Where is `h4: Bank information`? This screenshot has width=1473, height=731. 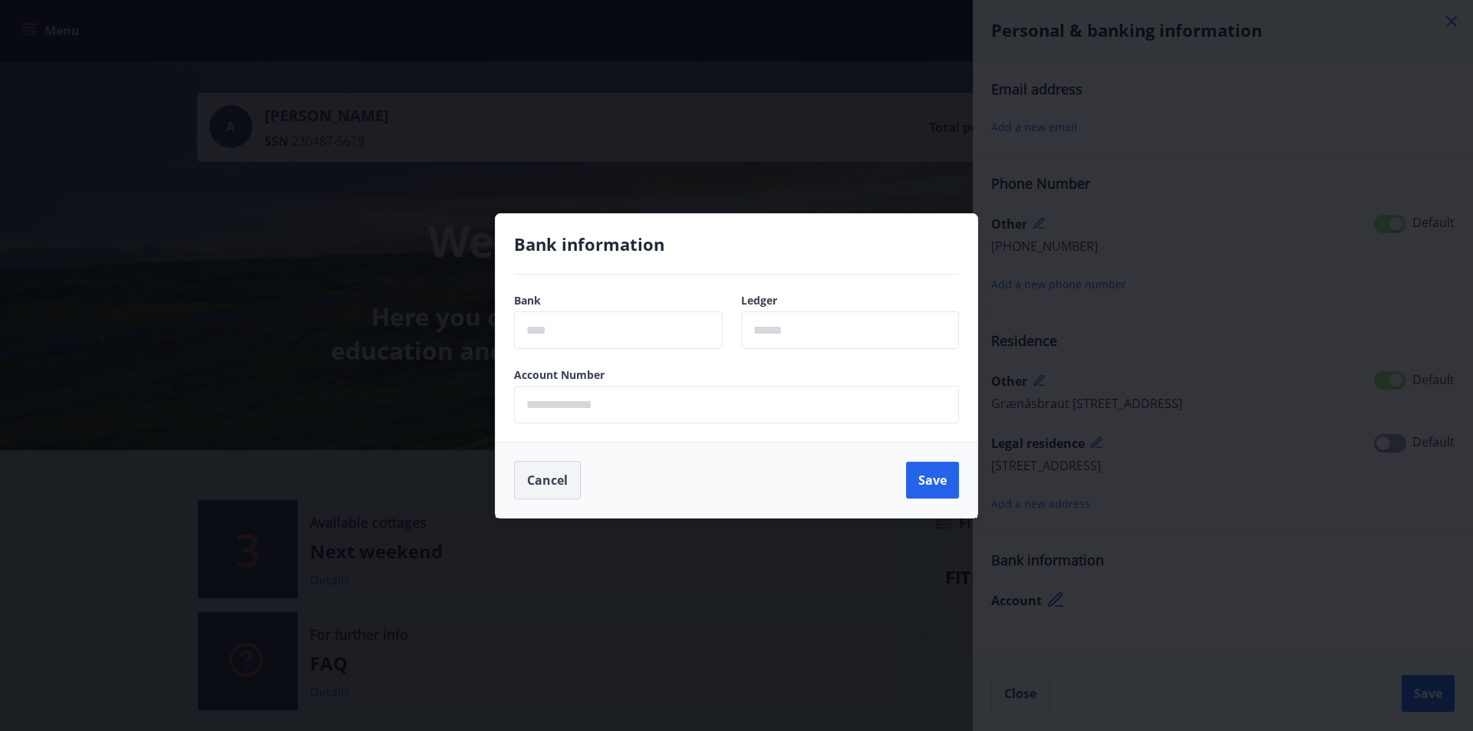
h4: Bank information is located at coordinates (737, 244).